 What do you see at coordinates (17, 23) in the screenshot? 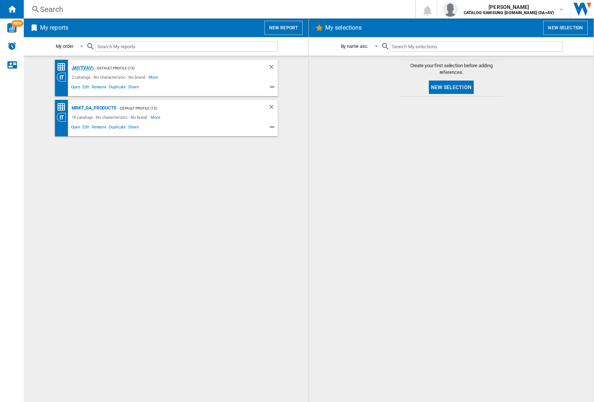
I see `span: NEW` at bounding box center [17, 23].